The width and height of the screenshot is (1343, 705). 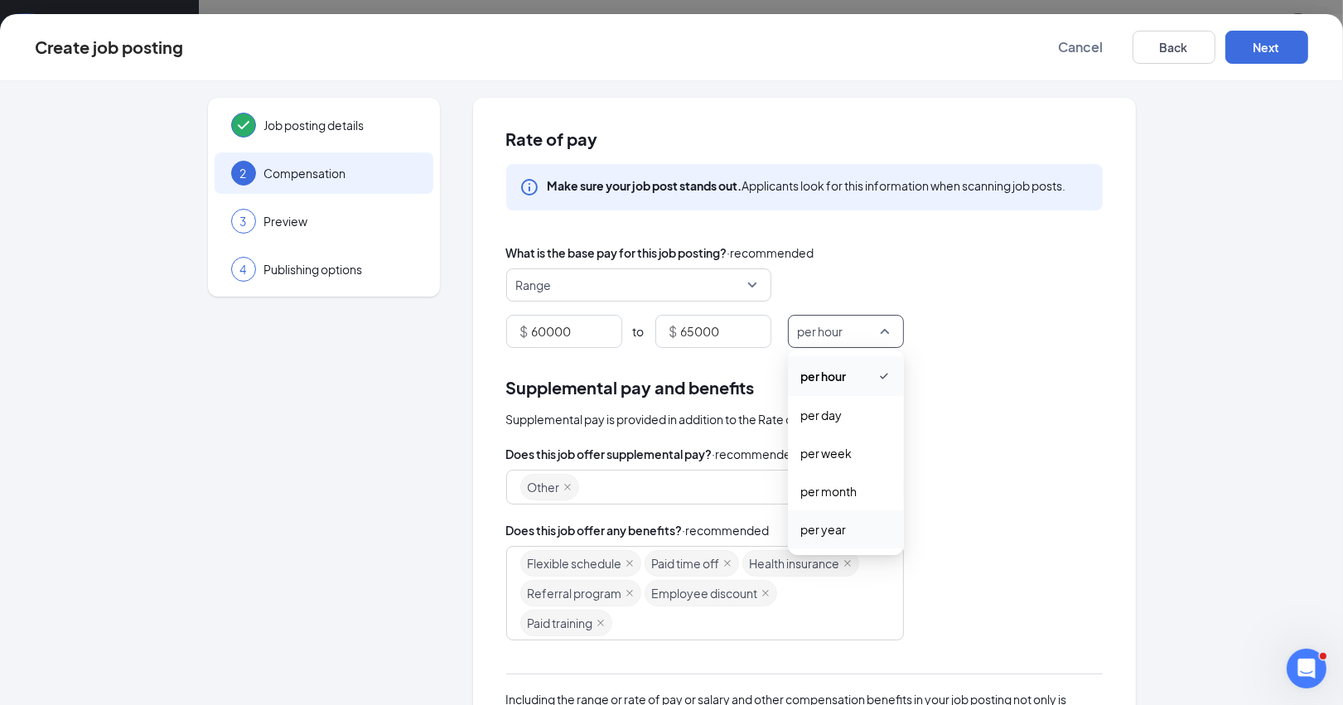 What do you see at coordinates (1174, 47) in the screenshot?
I see `button: Back` at bounding box center [1174, 47].